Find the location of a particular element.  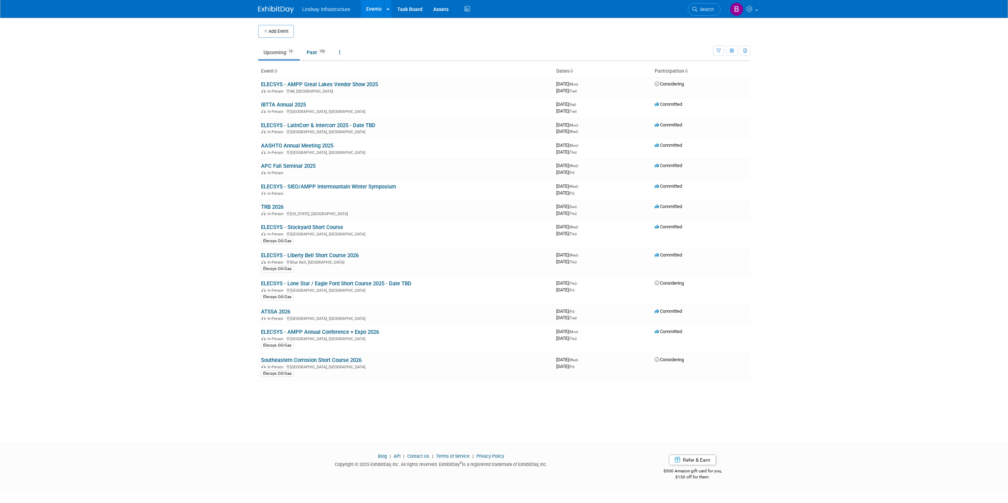

span: Considering is located at coordinates (669, 84).